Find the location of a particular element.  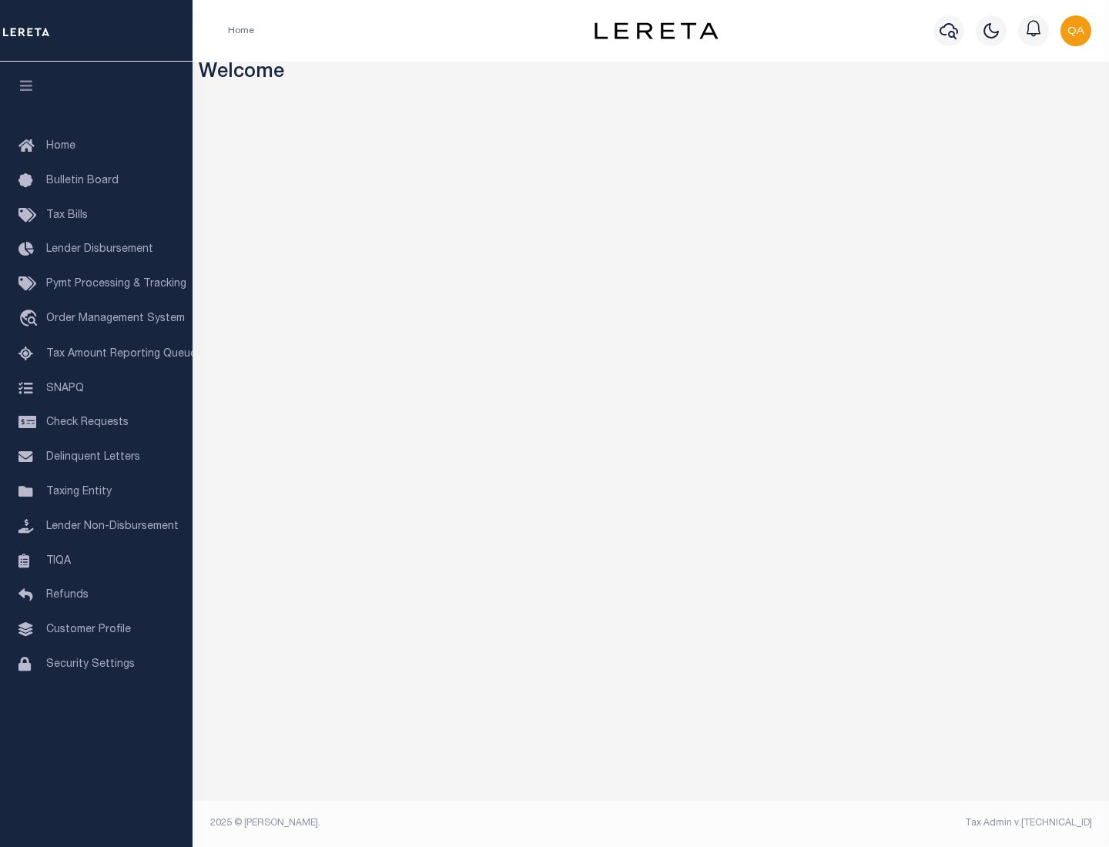

span: Home is located at coordinates (61, 146).